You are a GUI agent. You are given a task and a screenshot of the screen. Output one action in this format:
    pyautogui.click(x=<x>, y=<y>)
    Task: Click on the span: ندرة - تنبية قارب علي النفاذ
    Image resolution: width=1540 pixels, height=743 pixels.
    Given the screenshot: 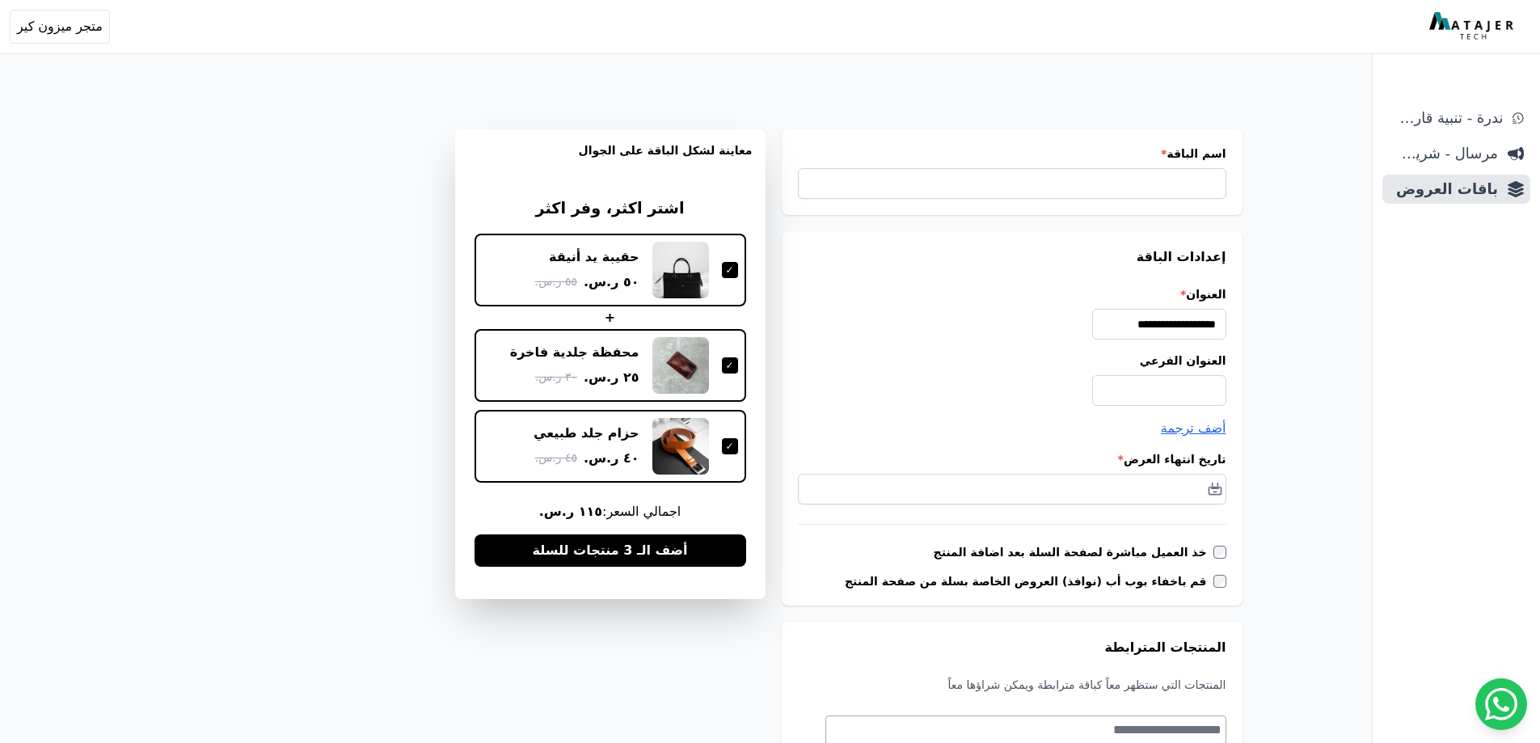 What is the action you would take?
    pyautogui.click(x=1445, y=118)
    